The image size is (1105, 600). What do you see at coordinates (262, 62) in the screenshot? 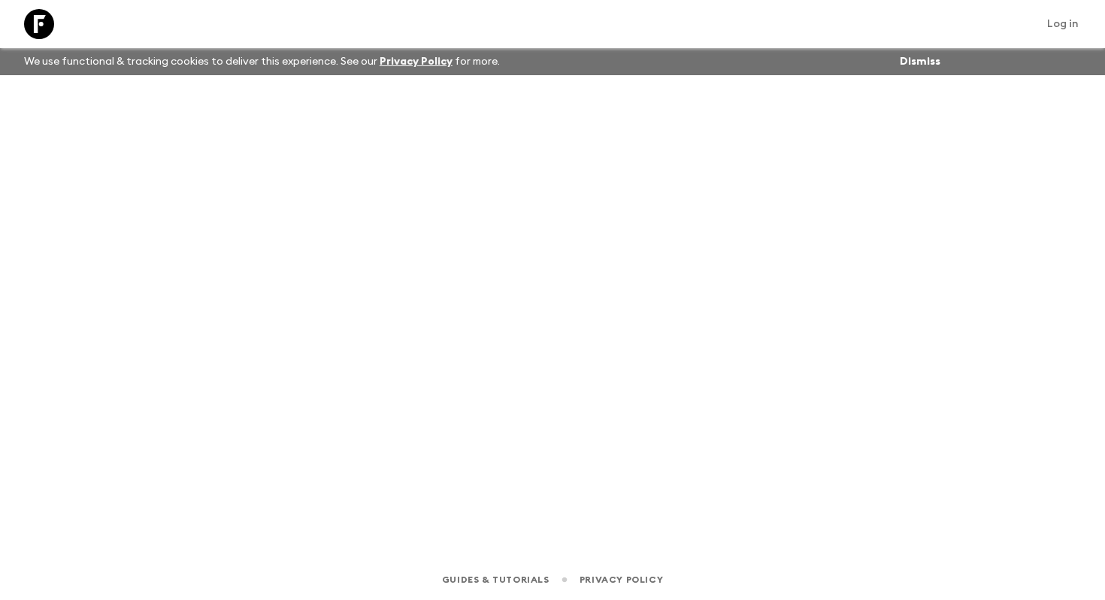
I see `p: We use functional & tracking cookies to deliver this experience. See our for more.` at bounding box center [262, 62].